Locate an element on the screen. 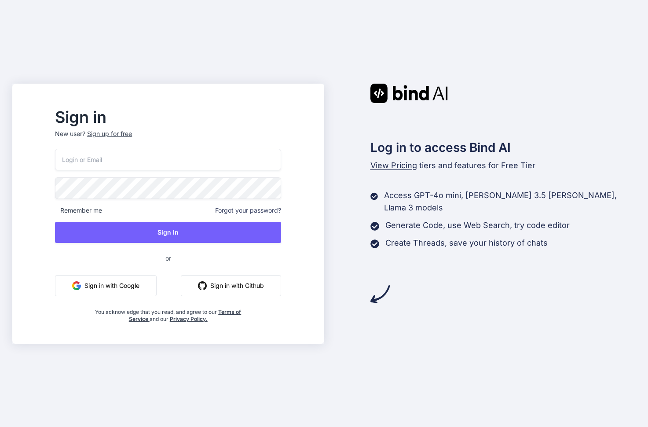  button: Sign In is located at coordinates (168, 232).